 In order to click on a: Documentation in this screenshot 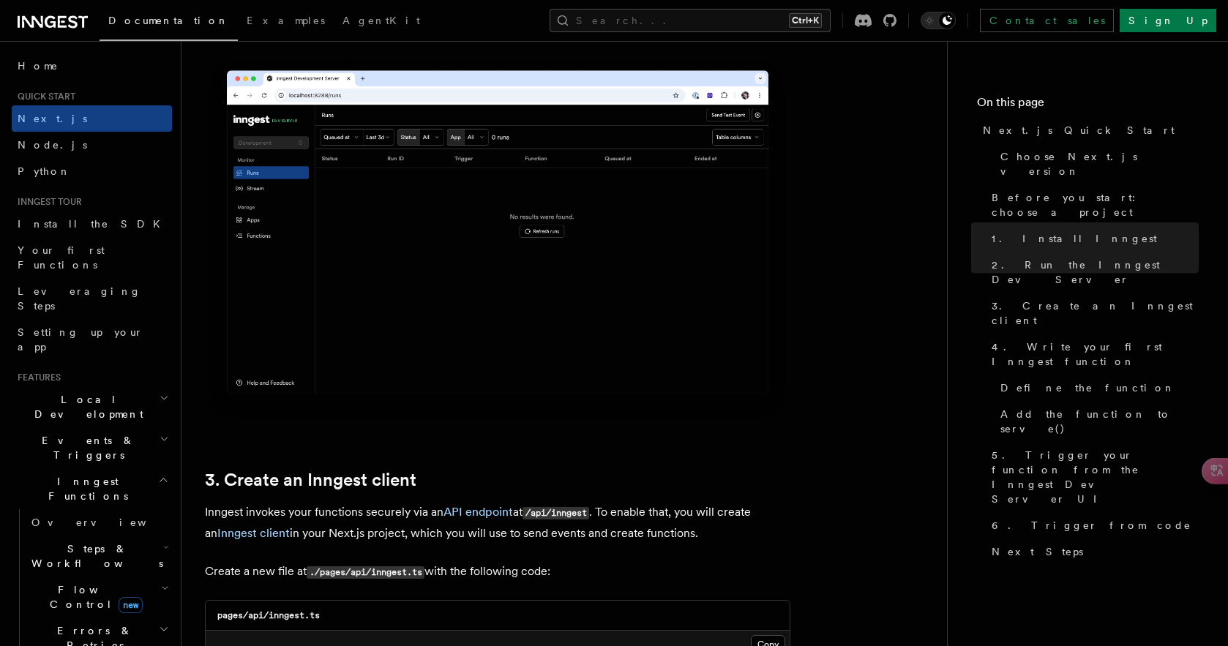, I will do `click(168, 23)`.